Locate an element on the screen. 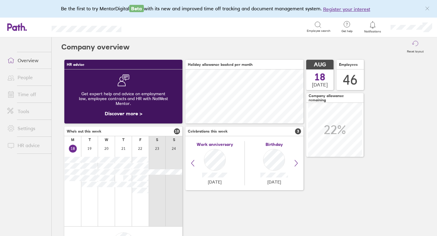  div: W is located at coordinates (106, 140).